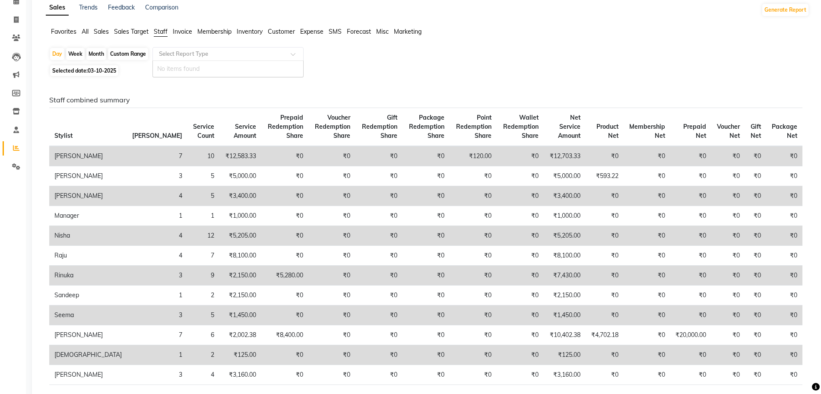 This screenshot has width=821, height=394. Describe the element at coordinates (96, 54) in the screenshot. I see `div: Month` at that location.